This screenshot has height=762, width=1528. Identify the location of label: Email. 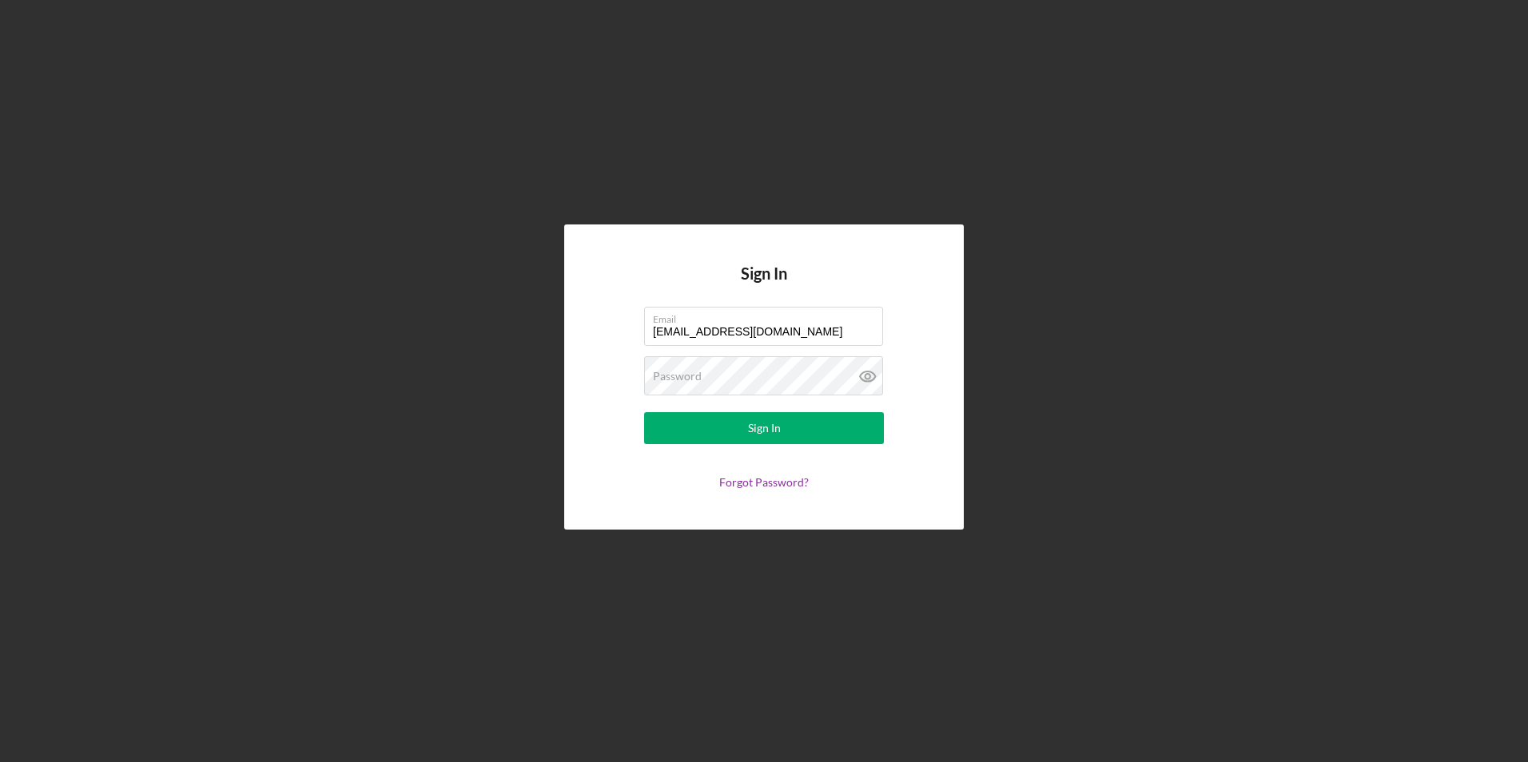
(768, 316).